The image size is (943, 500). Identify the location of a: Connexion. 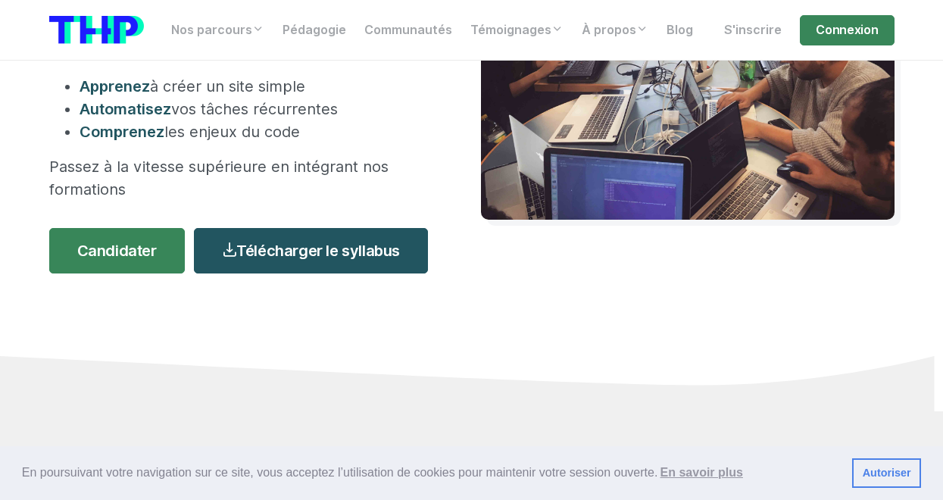
(847, 30).